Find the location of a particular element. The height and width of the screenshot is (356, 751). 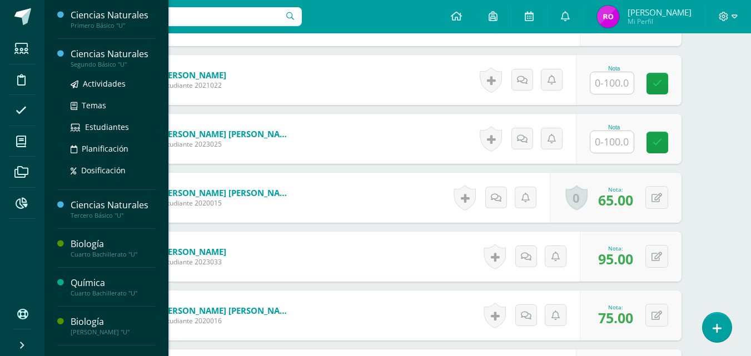

a: 0 is located at coordinates (577, 198).